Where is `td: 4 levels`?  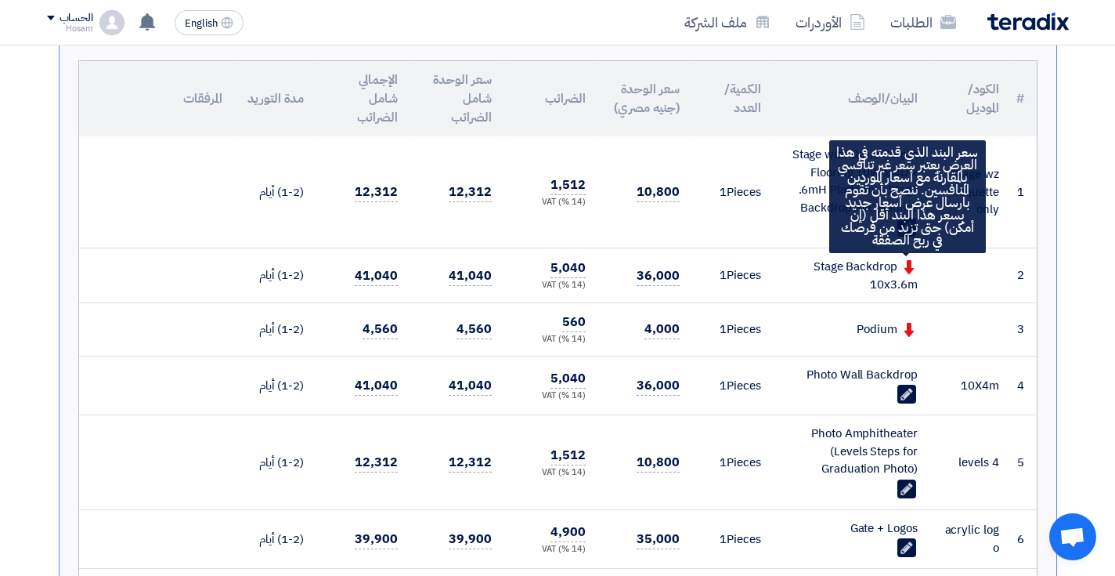
td: 4 levels is located at coordinates (971, 462).